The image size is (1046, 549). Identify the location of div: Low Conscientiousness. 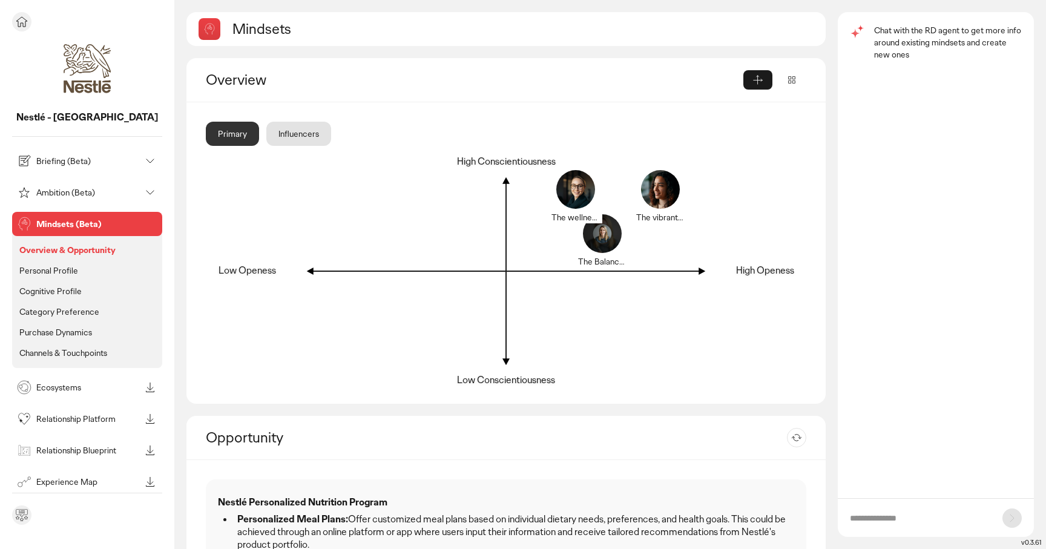
(506, 380).